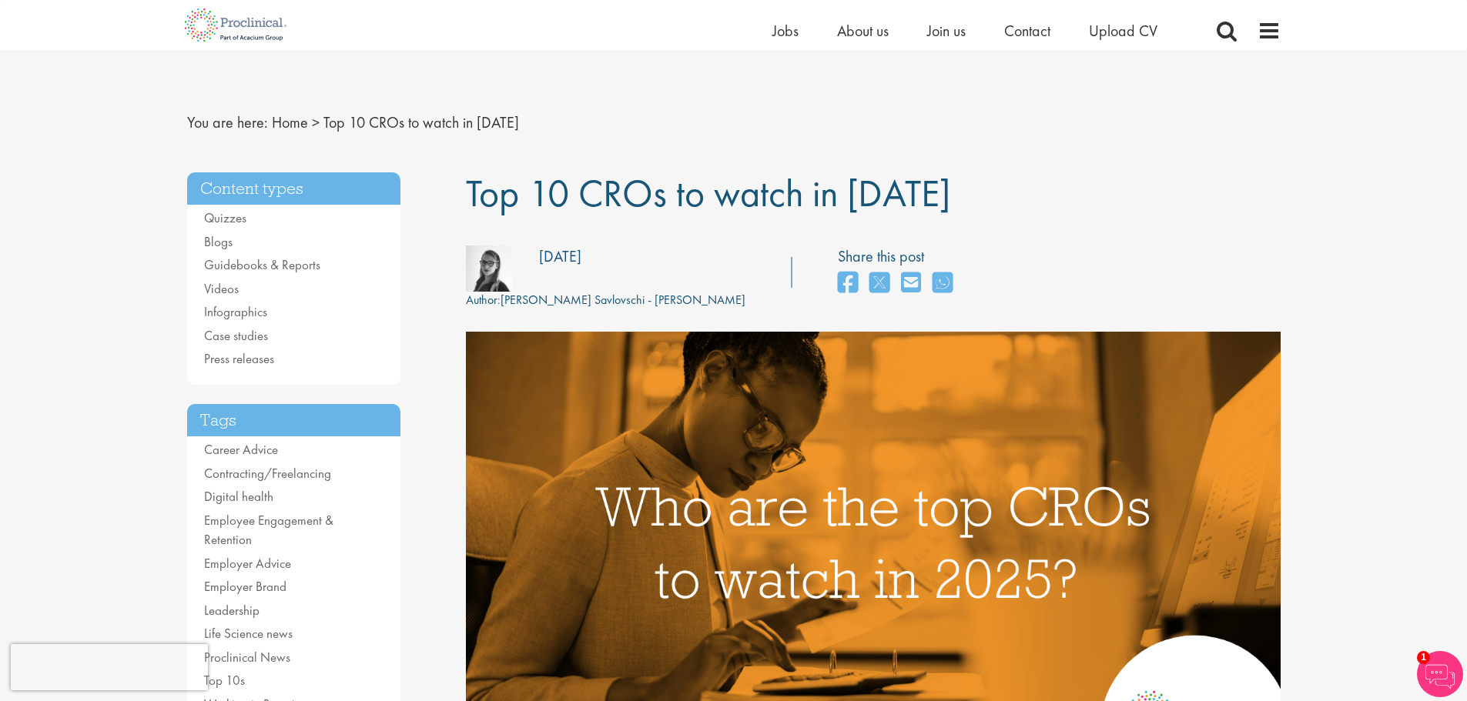 This screenshot has height=701, width=1467. Describe the element at coordinates (785, 31) in the screenshot. I see `a: Jobs` at that location.